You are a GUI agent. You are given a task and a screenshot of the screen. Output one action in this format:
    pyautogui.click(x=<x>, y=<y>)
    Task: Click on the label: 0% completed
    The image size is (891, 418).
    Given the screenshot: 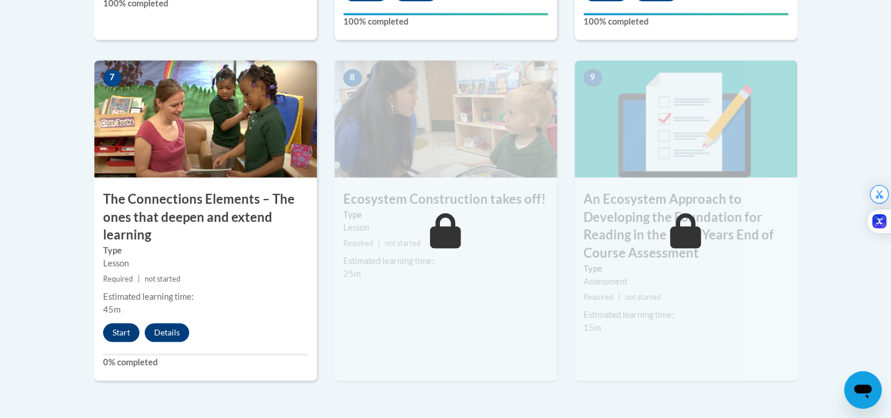 What is the action you would take?
    pyautogui.click(x=206, y=362)
    